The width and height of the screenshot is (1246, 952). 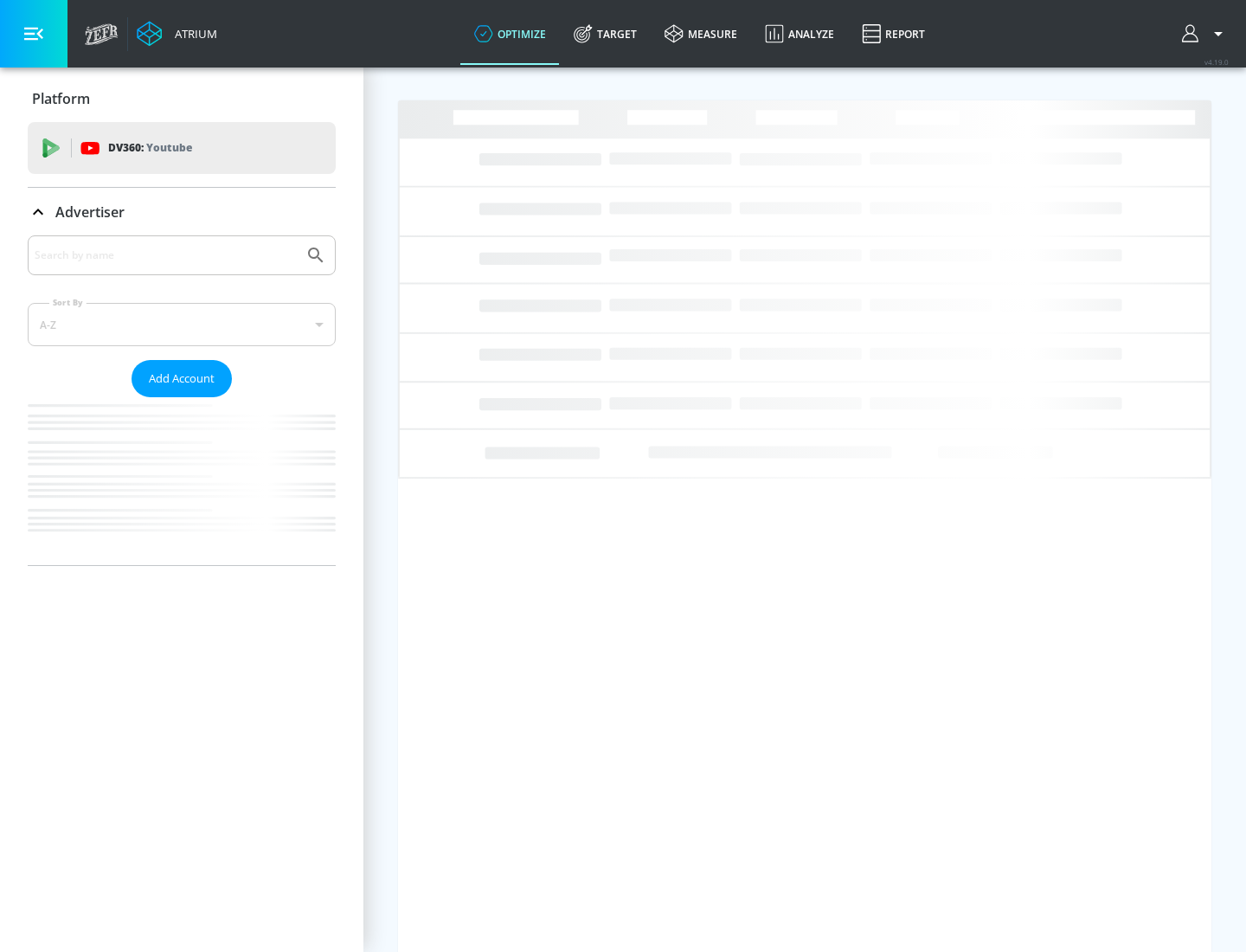 What do you see at coordinates (60, 98) in the screenshot?
I see `p: Platform` at bounding box center [60, 98].